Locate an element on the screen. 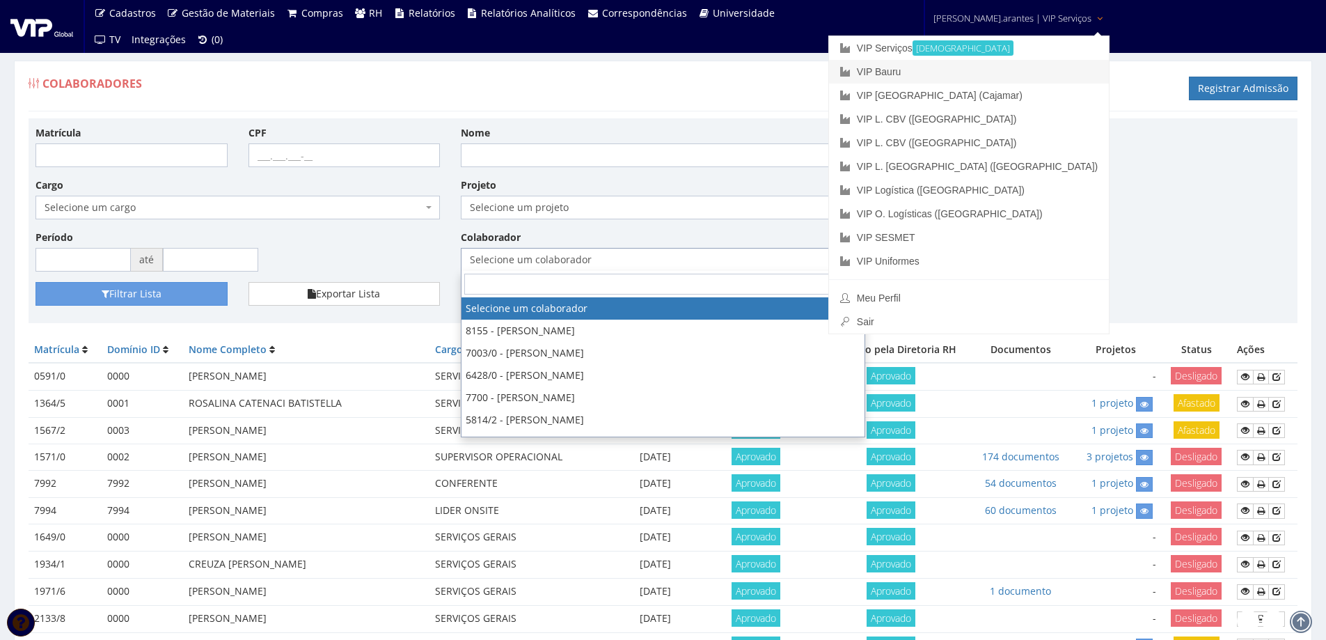 This screenshot has width=1326, height=640. td: ROSALINA CATENACI BATISTELLA is located at coordinates (306, 404).